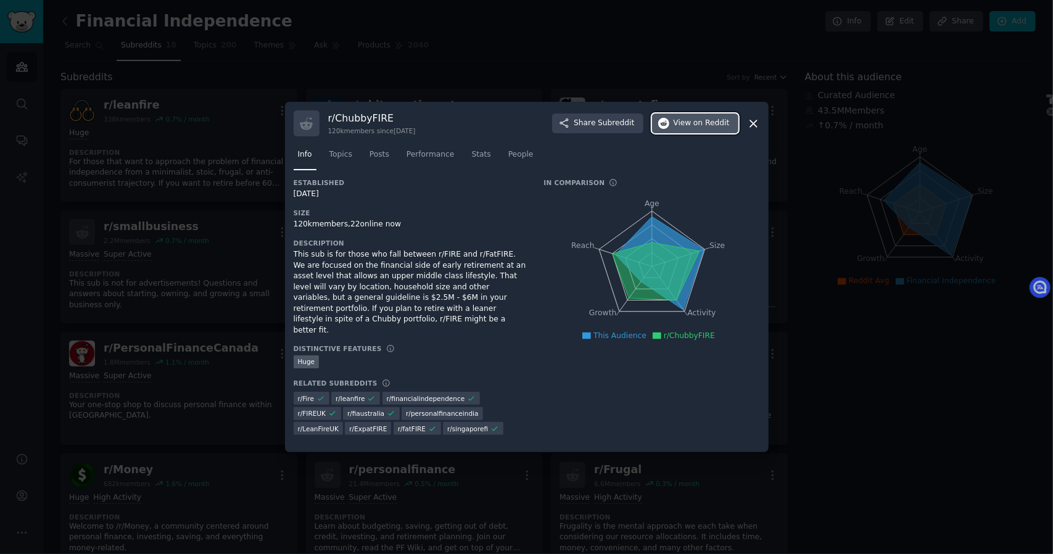  What do you see at coordinates (410, 292) in the screenshot?
I see `div: This sub is for those who fall between r/FIRE and r/FatFIRE. We are focused on the financial side...` at bounding box center [410, 292].